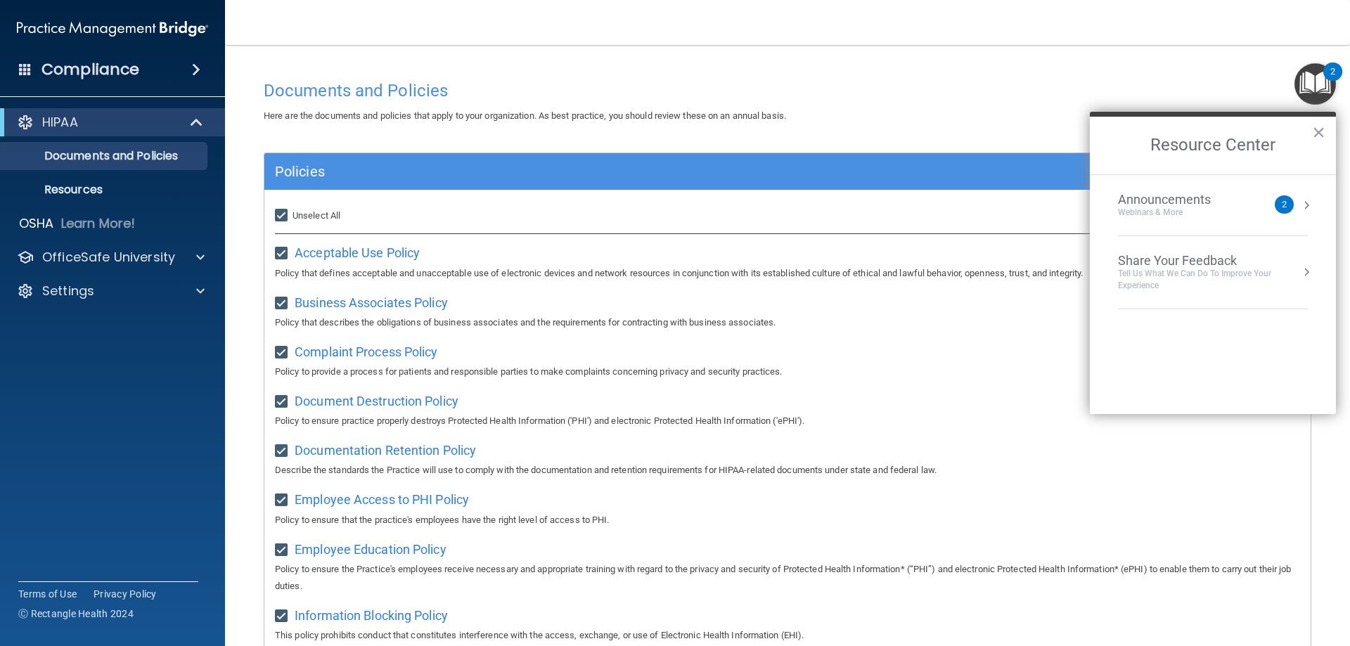 This screenshot has height=646, width=1350. What do you see at coordinates (316, 215) in the screenshot?
I see `span: Unselect All` at bounding box center [316, 215].